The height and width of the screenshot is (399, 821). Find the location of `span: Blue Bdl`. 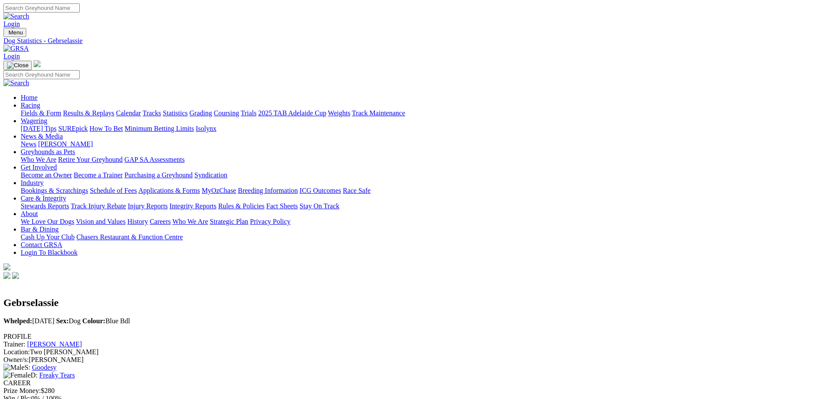

span: Blue Bdl is located at coordinates (106, 321).